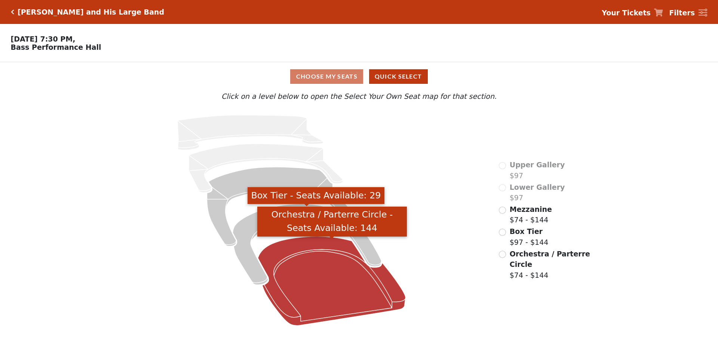 This screenshot has height=344, width=718. Describe the element at coordinates (550, 259) in the screenshot. I see `span: Orchestra / Parterre Circle` at that location.